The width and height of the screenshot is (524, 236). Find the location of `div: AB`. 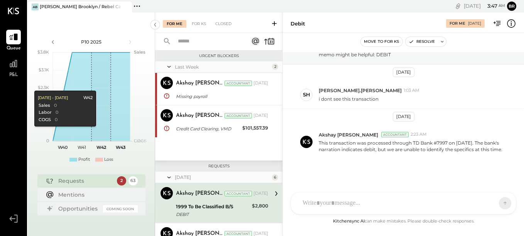

div: AB is located at coordinates (35, 7).